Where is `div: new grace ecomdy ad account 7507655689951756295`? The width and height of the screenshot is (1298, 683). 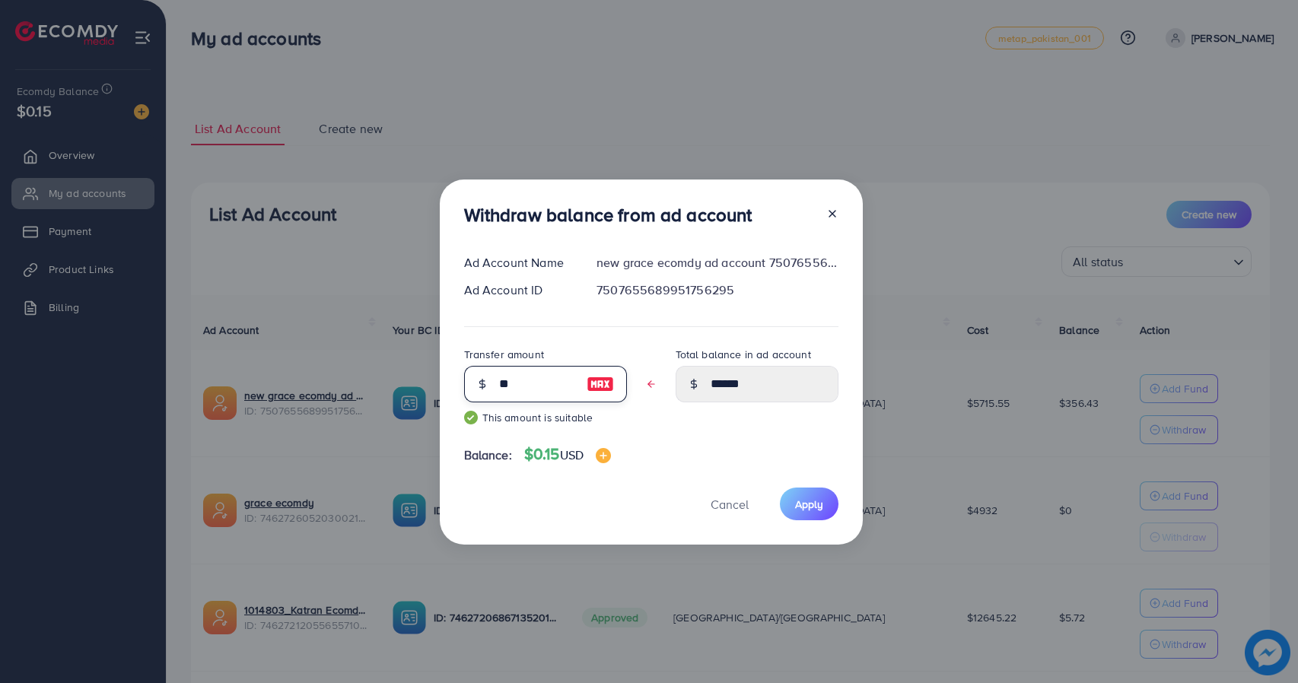
div: new grace ecomdy ad account 7507655689951756295 is located at coordinates (717, 262).